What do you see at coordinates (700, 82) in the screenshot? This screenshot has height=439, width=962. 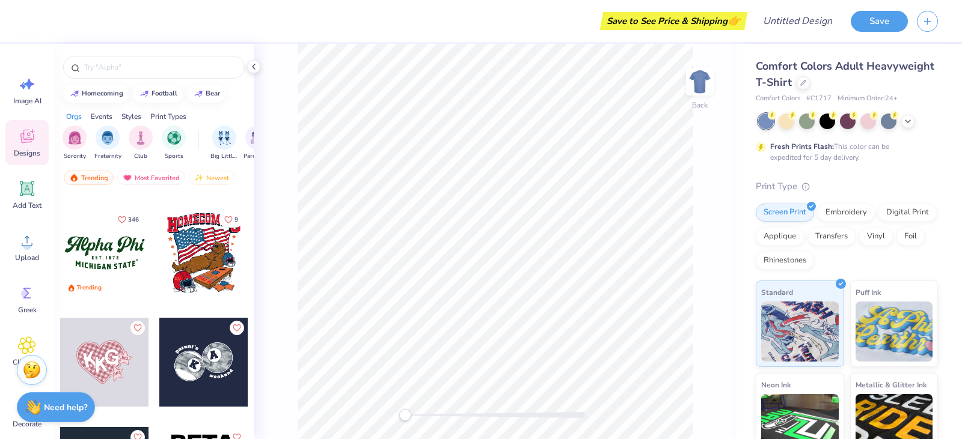 I see `img: Back` at bounding box center [700, 82].